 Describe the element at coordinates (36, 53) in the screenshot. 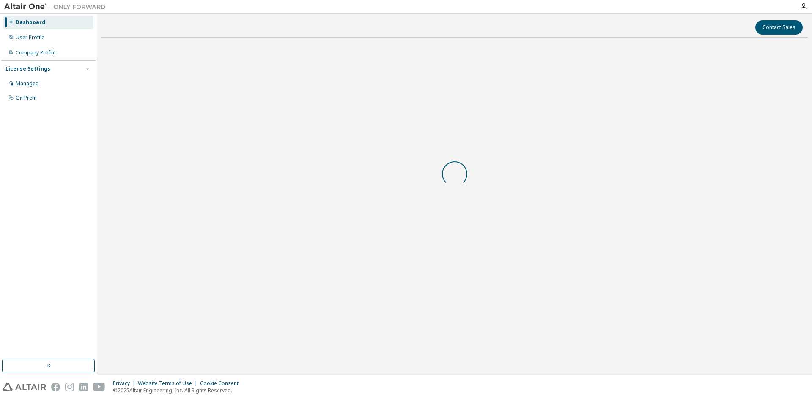

I see `div: Company Profile` at that location.